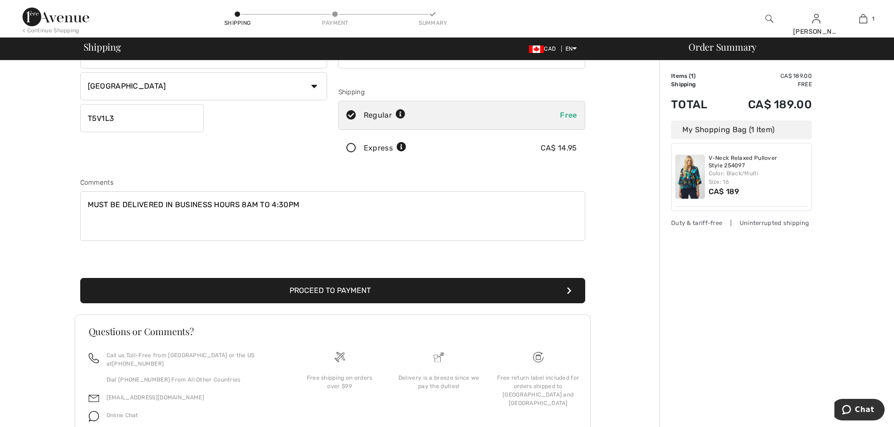 Image resolution: width=894 pixels, height=427 pixels. I want to click on span: Free, so click(568, 115).